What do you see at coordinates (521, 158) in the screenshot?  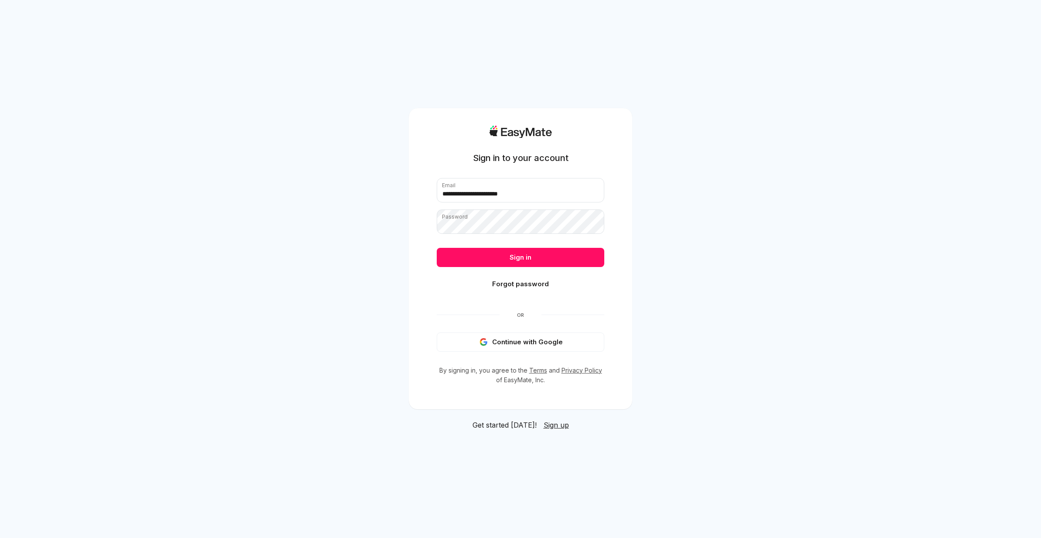 I see `h1: Sign in to your account` at bounding box center [521, 158].